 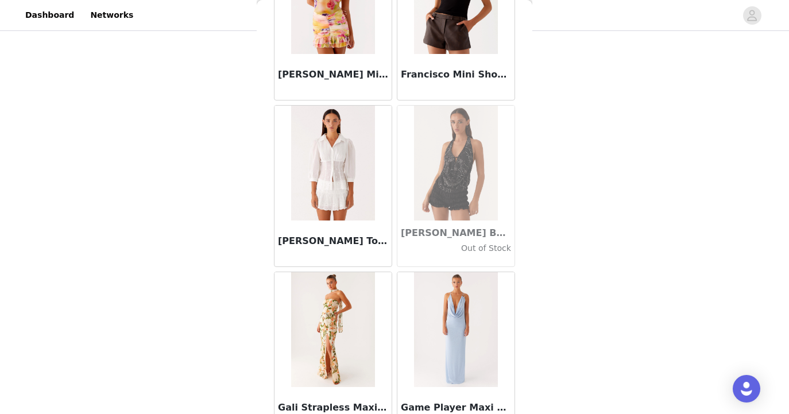 What do you see at coordinates (456, 75) in the screenshot?
I see `h3: Francisco Mini Shorts - Brown` at bounding box center [456, 75].